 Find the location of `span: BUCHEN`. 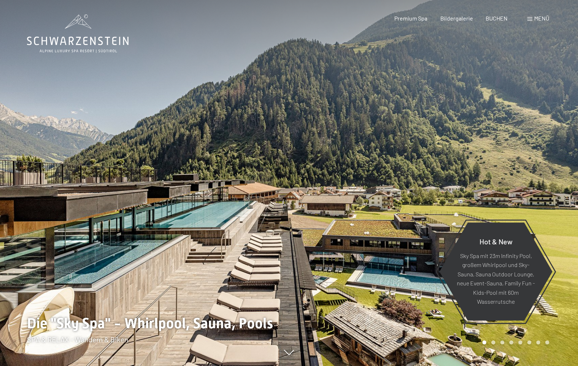

span: BUCHEN is located at coordinates (497, 18).